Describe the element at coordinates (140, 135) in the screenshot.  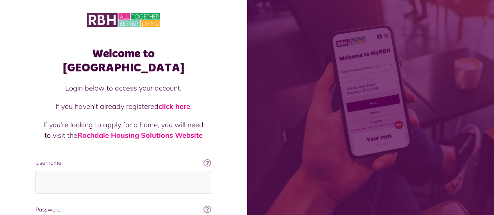
I see `a: Rochdale Housing Solutions Website` at that location.